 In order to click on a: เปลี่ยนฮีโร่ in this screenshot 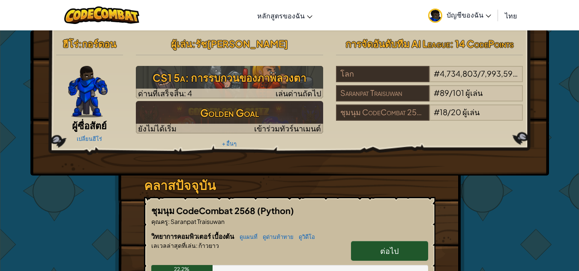, I will do `click(89, 139)`.